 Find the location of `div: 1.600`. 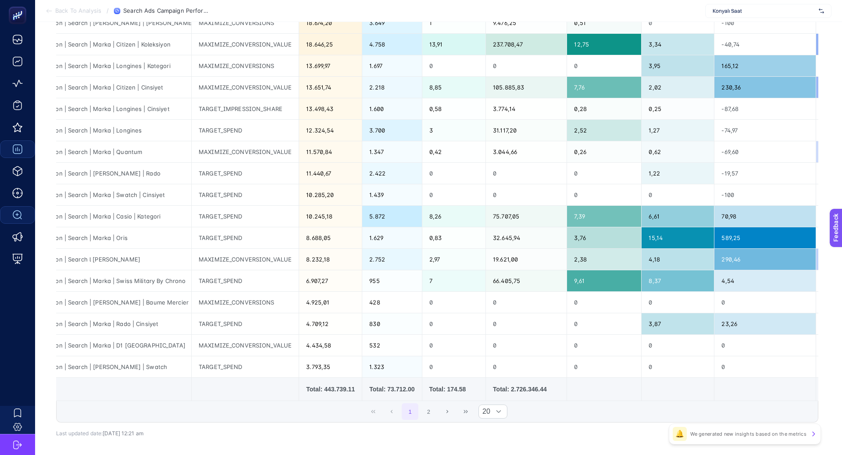

div: 1.600 is located at coordinates (392, 109).